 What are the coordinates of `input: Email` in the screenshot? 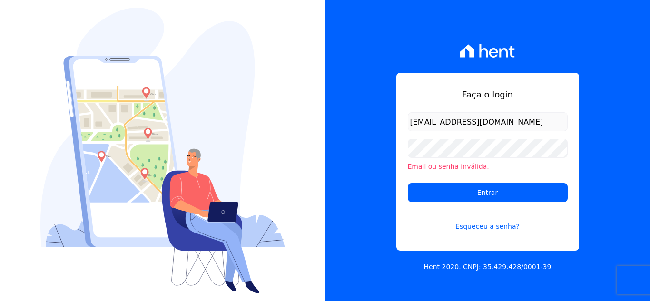 It's located at (487, 122).